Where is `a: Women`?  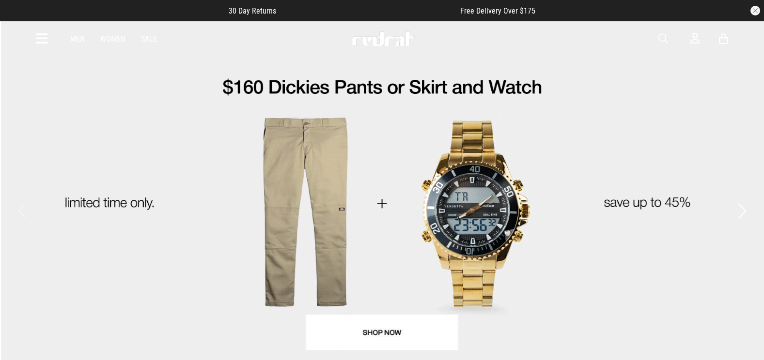 a: Women is located at coordinates (113, 39).